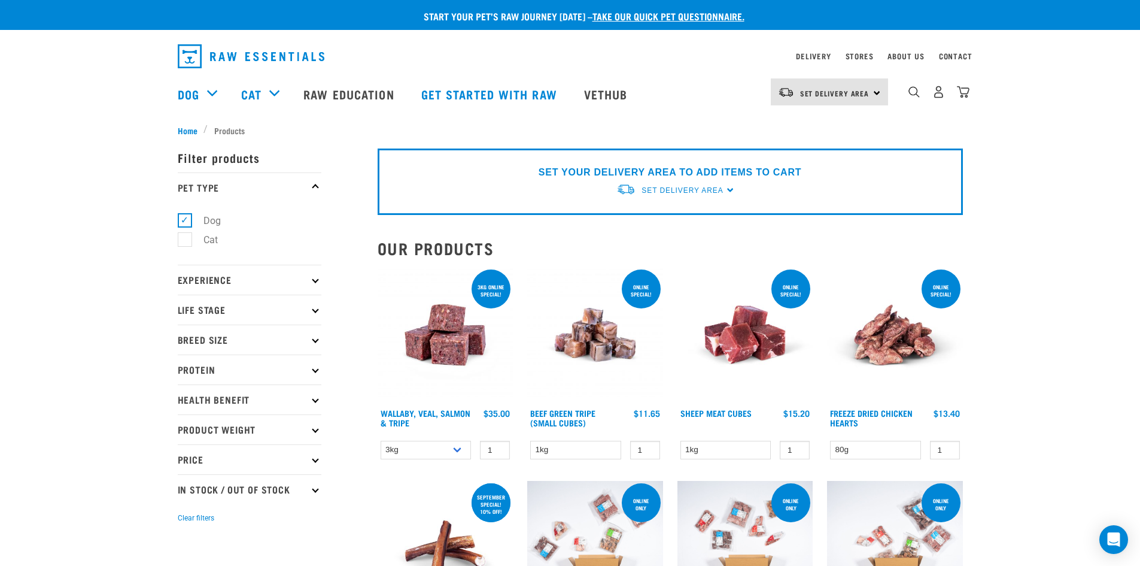 This screenshot has width=1140, height=566. I want to click on img: Sheep Meat, so click(745, 335).